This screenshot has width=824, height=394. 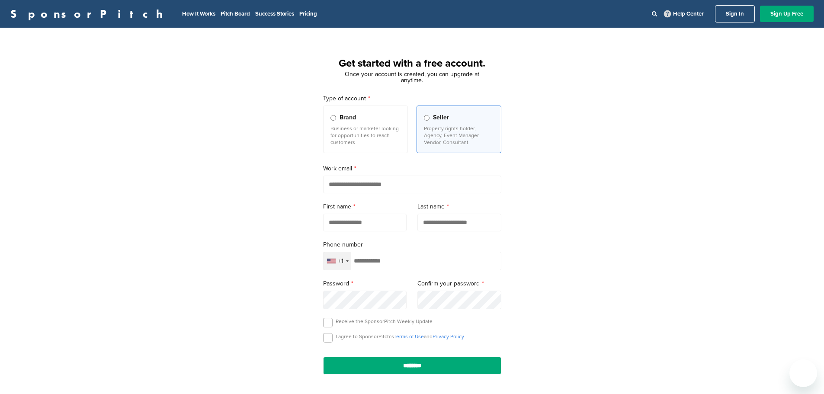 I want to click on p: I agree to SponsorPitch’s and, so click(x=400, y=337).